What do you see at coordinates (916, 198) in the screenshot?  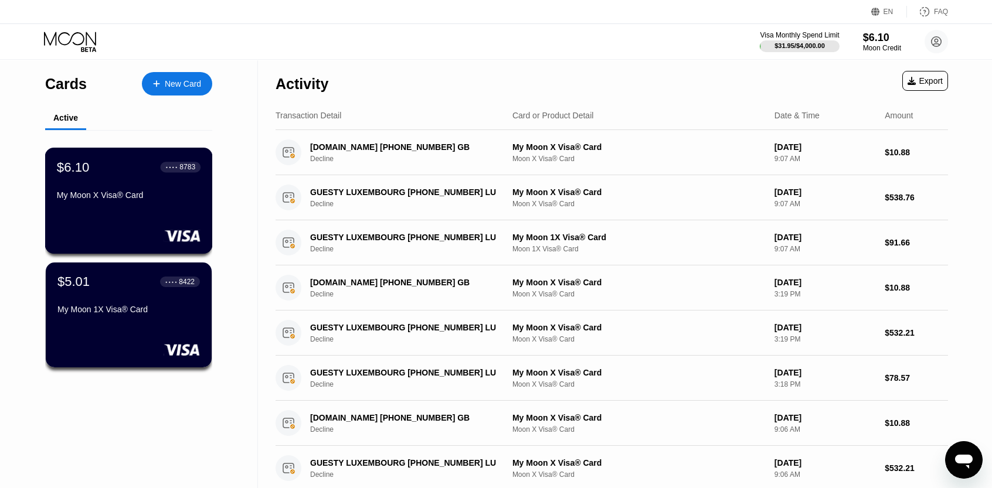 I see `div: $538.76` at bounding box center [916, 198].